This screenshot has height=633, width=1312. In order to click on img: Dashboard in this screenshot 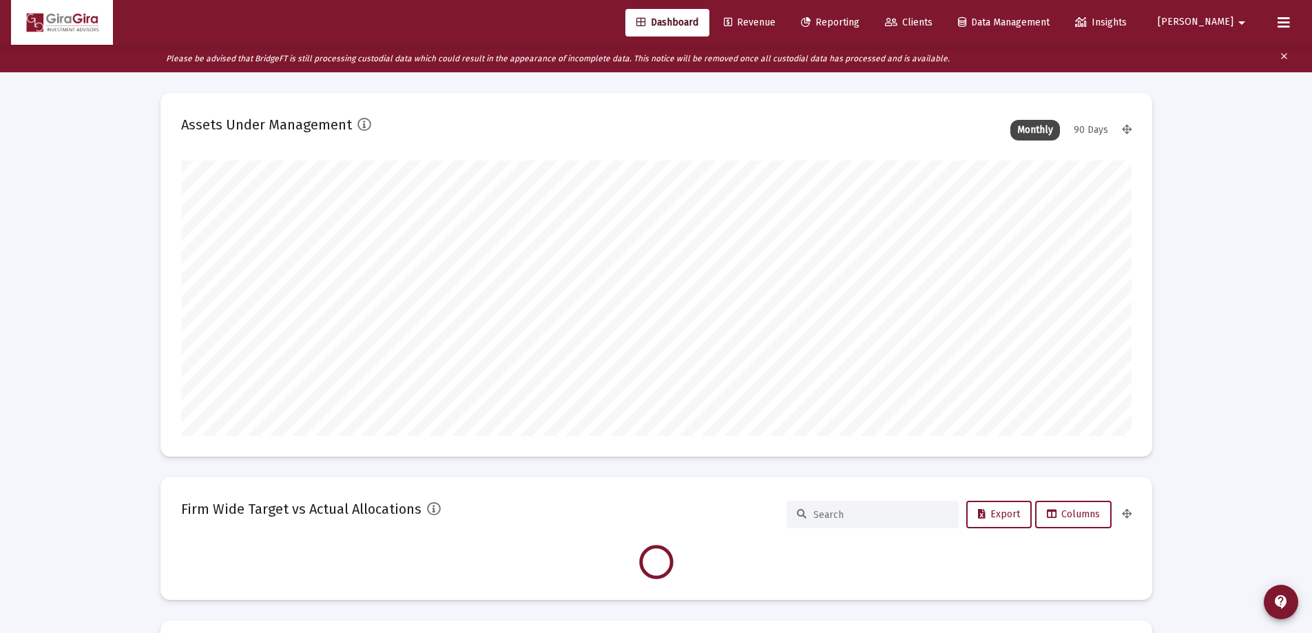, I will do `click(62, 23)`.